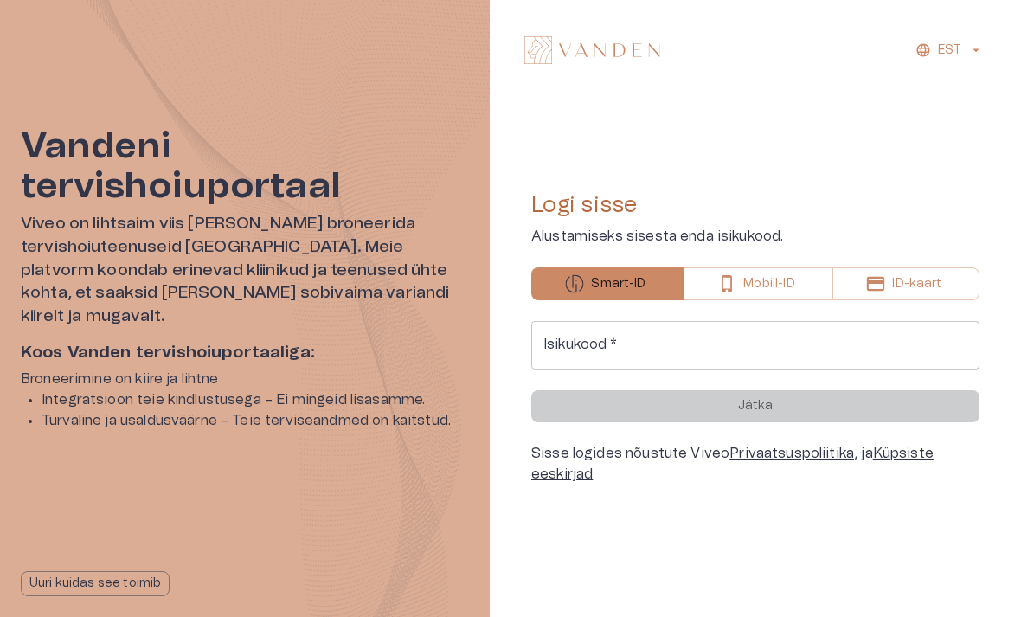  Describe the element at coordinates (792, 453) in the screenshot. I see `a: Privaatsuspoliitika` at that location.